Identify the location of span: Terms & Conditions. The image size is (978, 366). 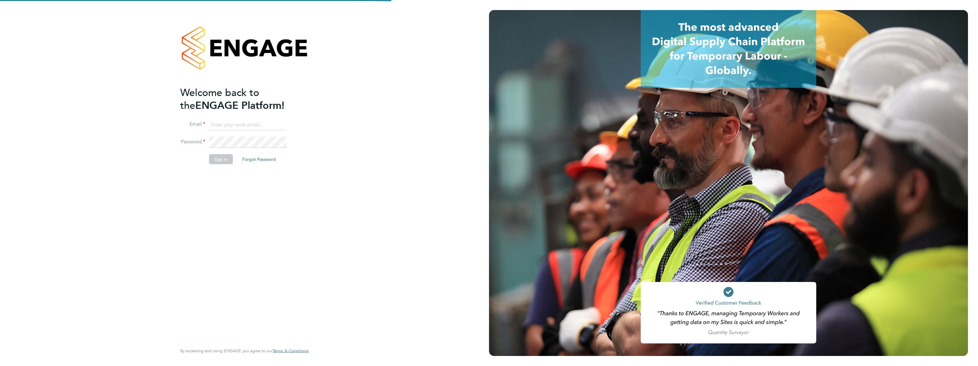
(291, 351).